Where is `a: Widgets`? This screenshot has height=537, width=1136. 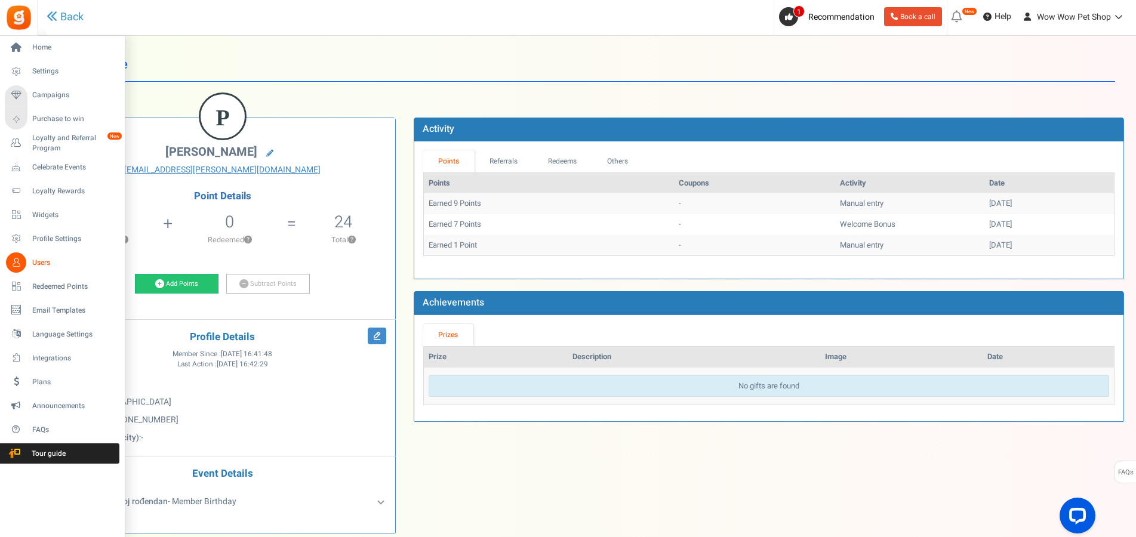
a: Widgets is located at coordinates (62, 215).